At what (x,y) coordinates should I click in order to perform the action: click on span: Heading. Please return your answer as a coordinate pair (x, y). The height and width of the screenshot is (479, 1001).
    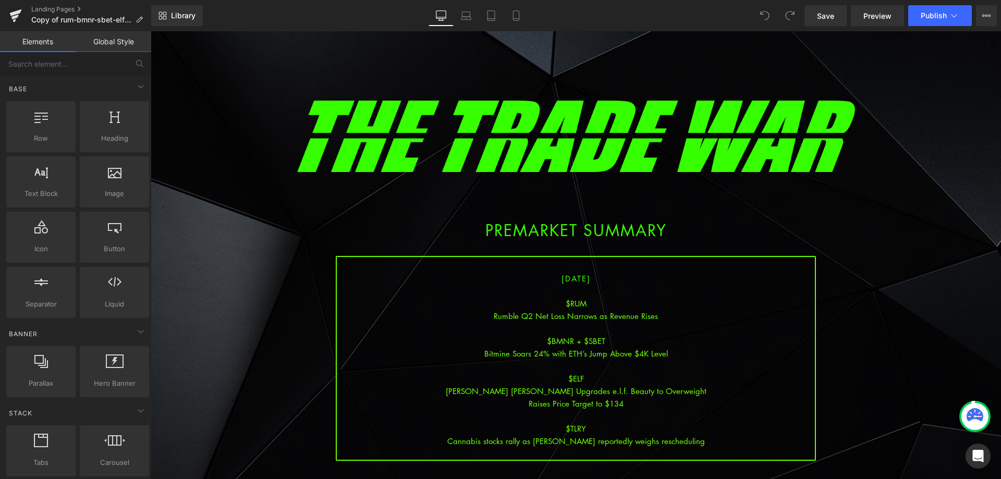
    Looking at the image, I should click on (114, 138).